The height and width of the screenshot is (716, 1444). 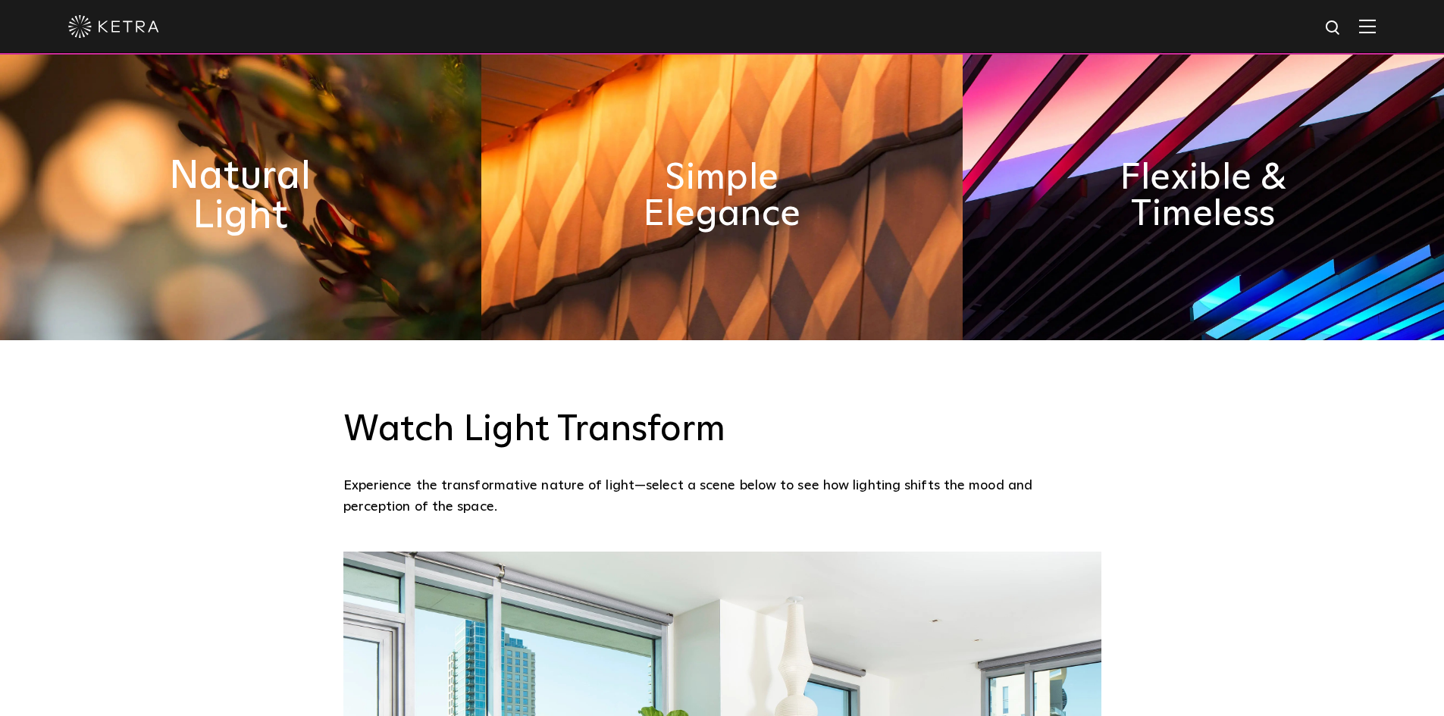 What do you see at coordinates (1203, 196) in the screenshot?
I see `img: flexible_timeless_ketra` at bounding box center [1203, 196].